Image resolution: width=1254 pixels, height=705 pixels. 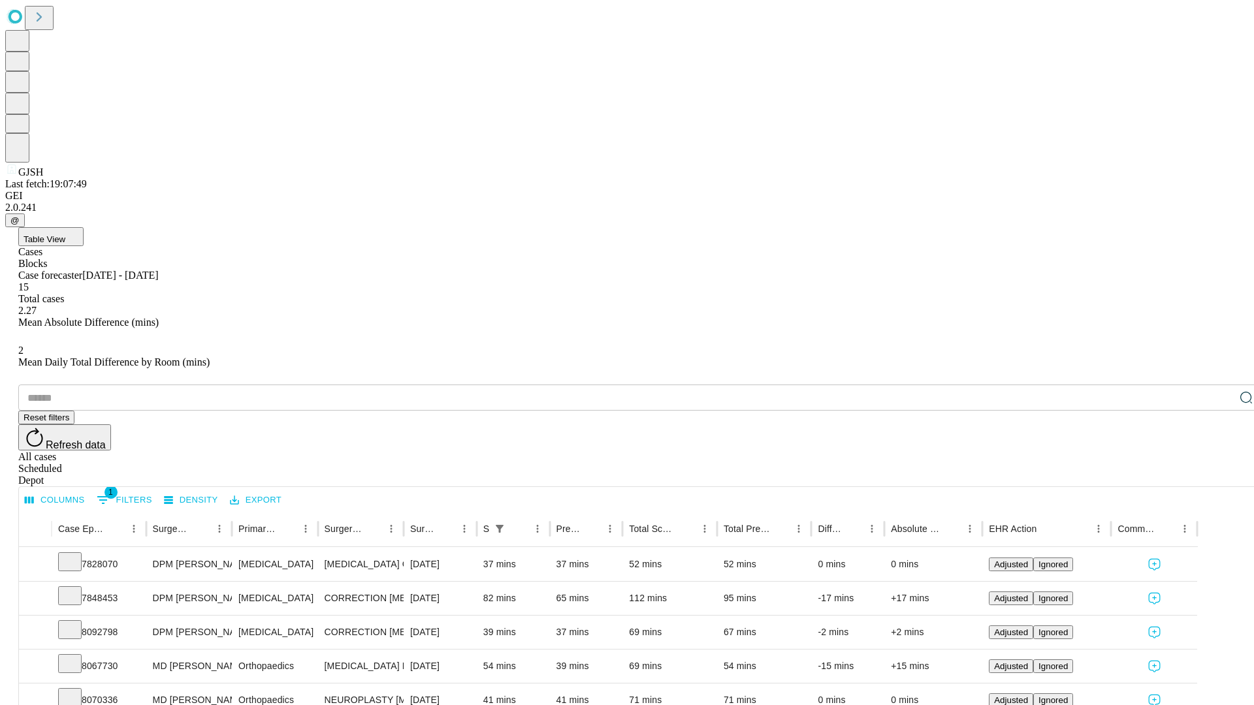 I want to click on span: Refresh data, so click(x=76, y=445).